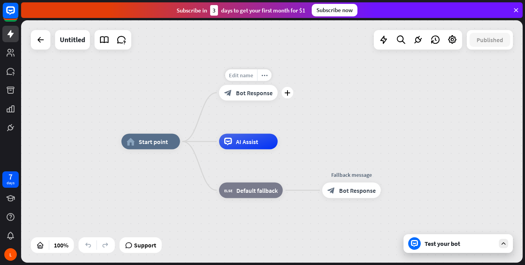  What do you see at coordinates (490, 40) in the screenshot?
I see `button: Published` at bounding box center [490, 40].